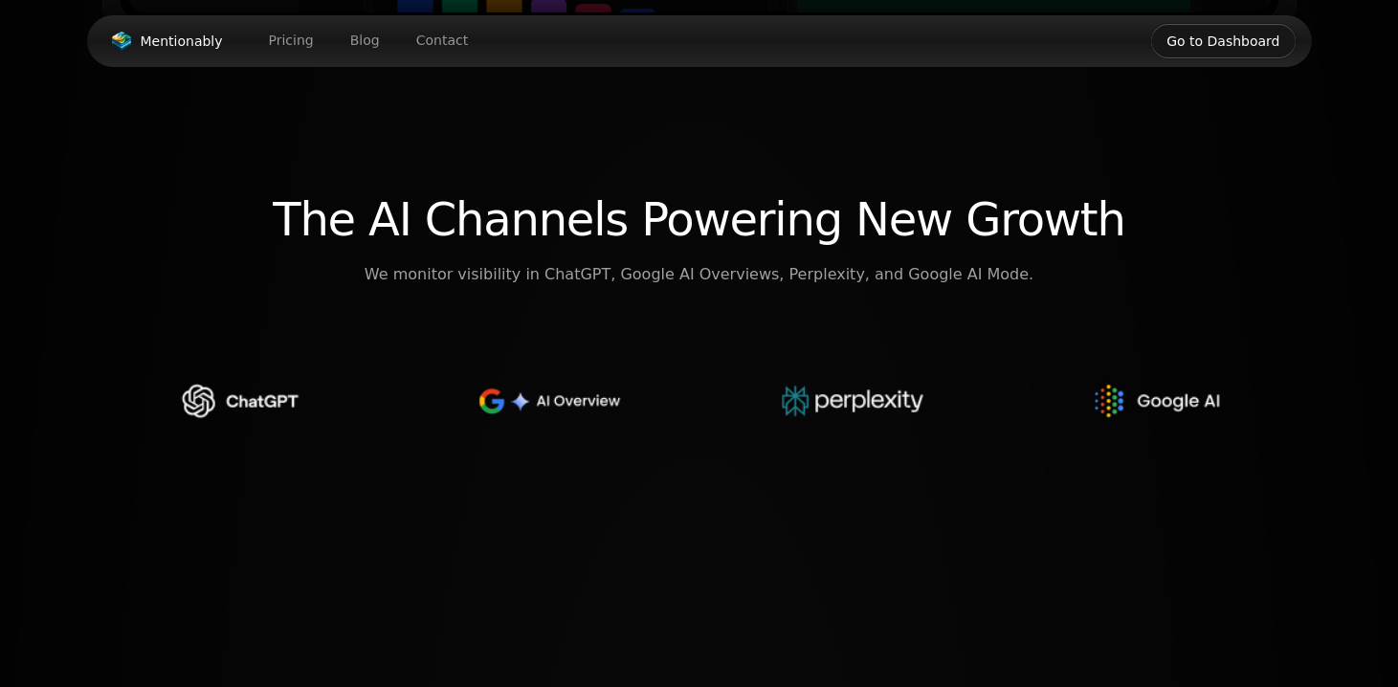 The width and height of the screenshot is (1398, 687). Describe the element at coordinates (1223, 41) in the screenshot. I see `a: Go to Dashboard` at that location.